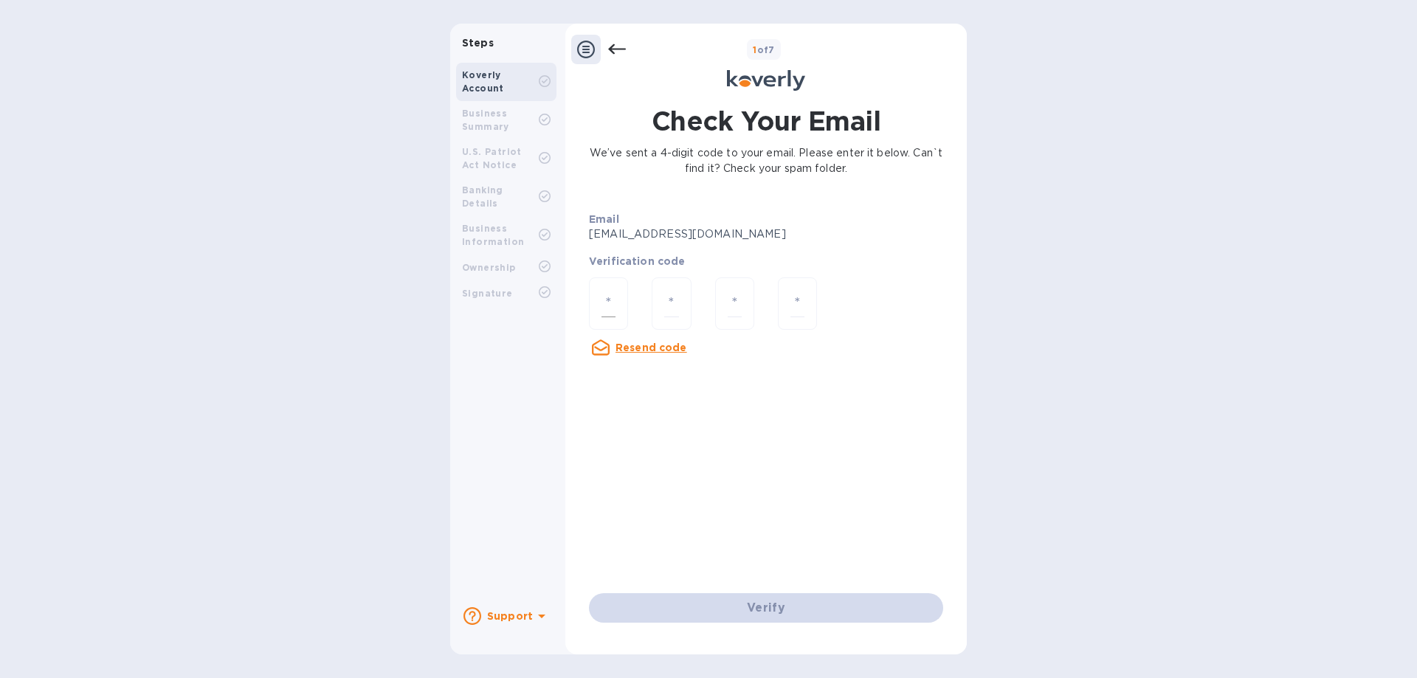  Describe the element at coordinates (604, 219) in the screenshot. I see `b: Email` at that location.